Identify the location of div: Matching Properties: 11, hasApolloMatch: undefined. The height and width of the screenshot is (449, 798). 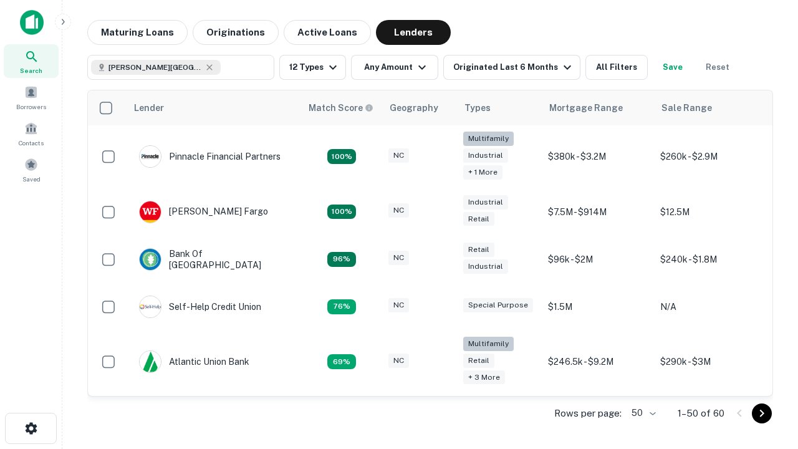
(342, 307).